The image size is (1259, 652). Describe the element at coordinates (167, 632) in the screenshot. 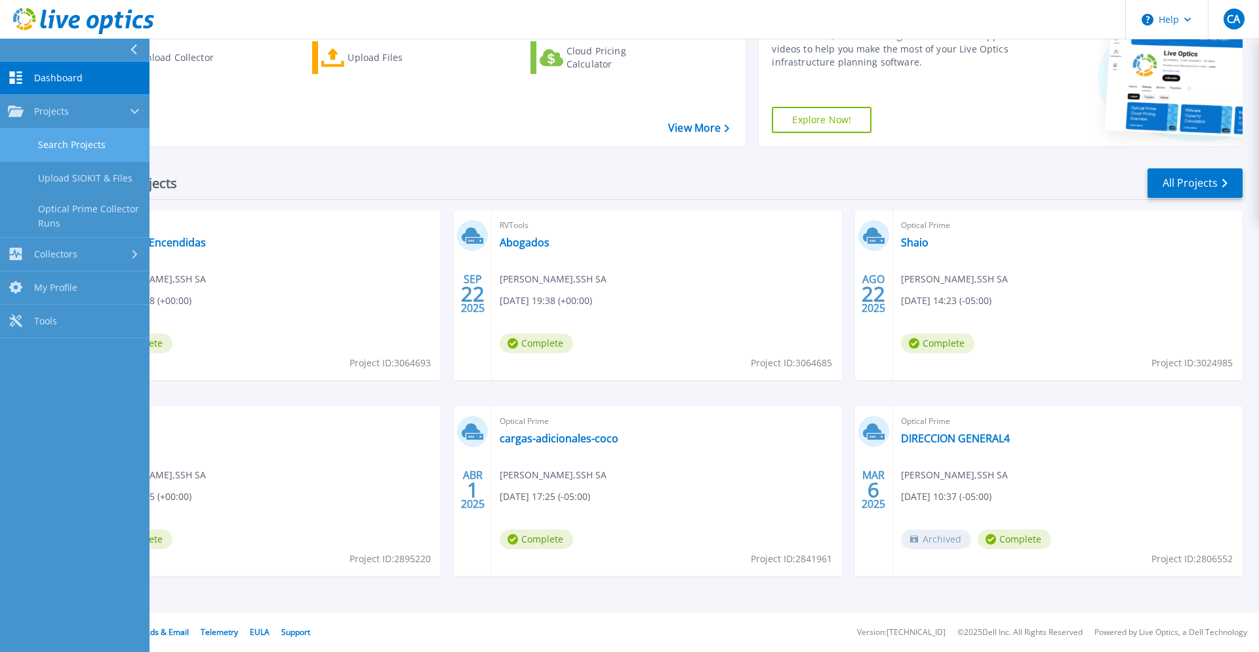

I see `a: Ads & Email` at that location.